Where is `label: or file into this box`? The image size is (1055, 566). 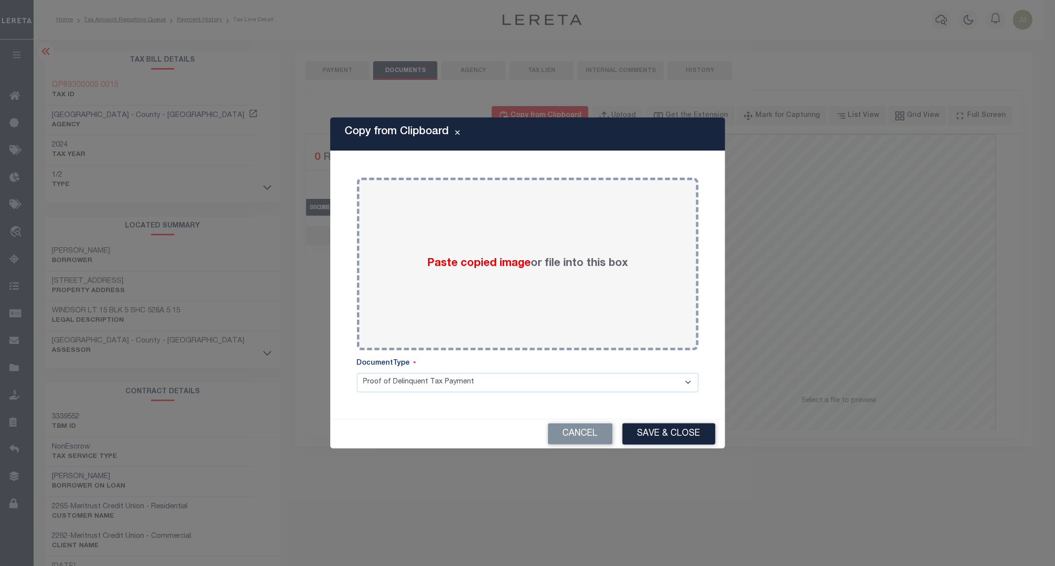
label: or file into this box is located at coordinates (527, 264).